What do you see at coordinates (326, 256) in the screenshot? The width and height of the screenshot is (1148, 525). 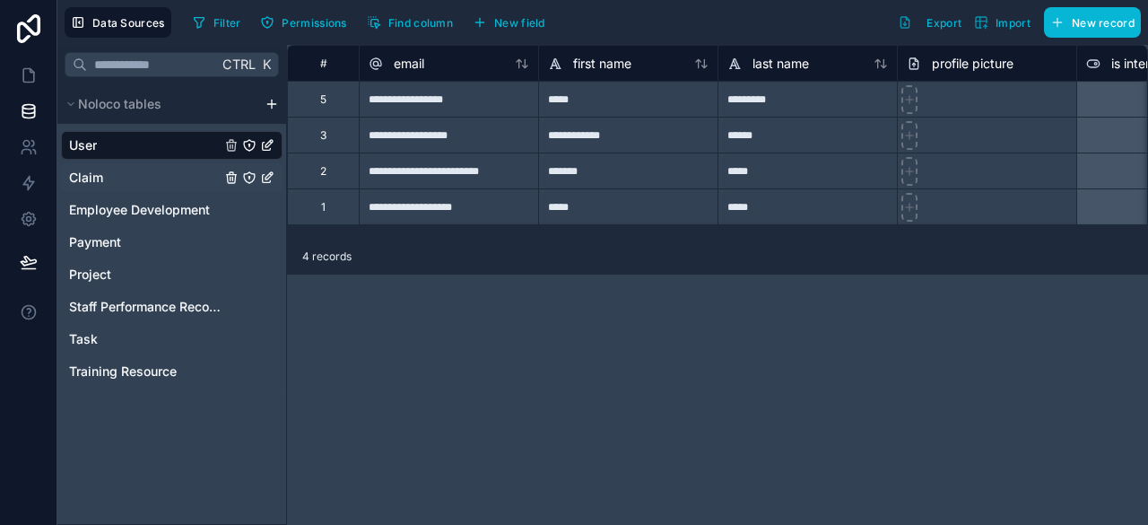 I see `span: 4 records` at bounding box center [326, 256].